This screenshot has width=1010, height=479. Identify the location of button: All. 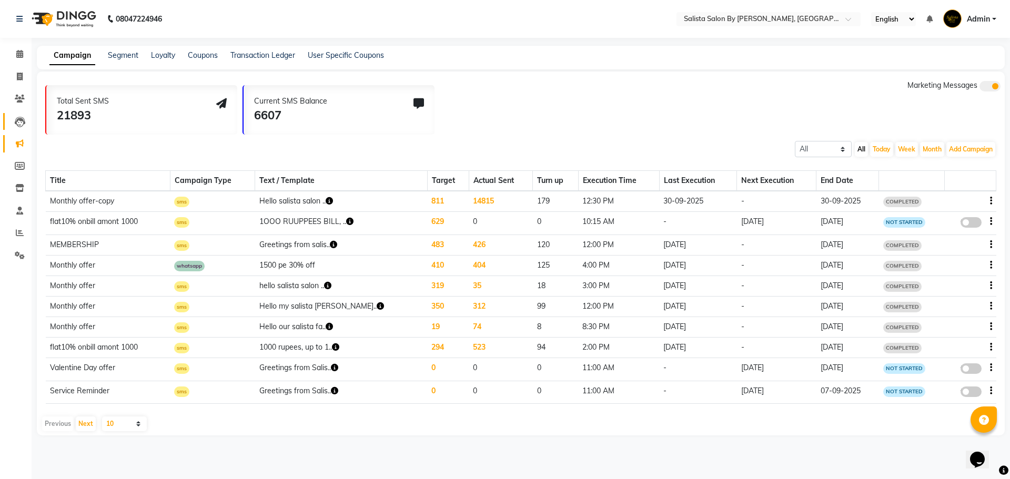
(861, 149).